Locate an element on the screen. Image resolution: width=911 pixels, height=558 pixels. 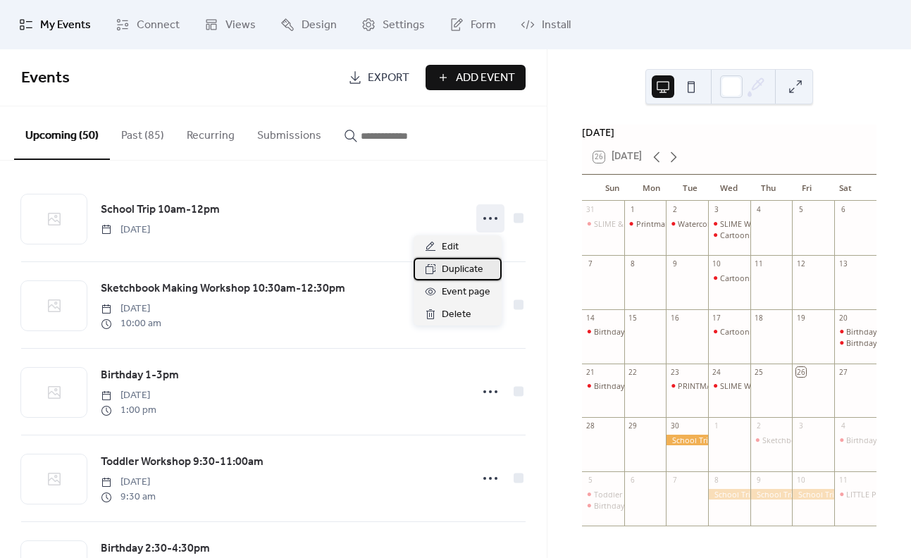
div: 17 is located at coordinates (717, 318).